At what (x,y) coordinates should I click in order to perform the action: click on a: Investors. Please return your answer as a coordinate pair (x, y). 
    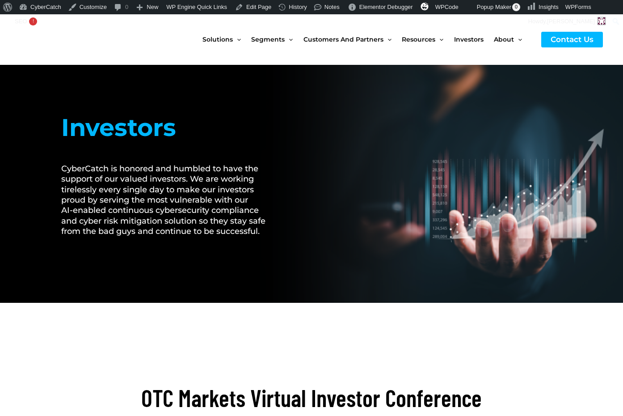
    Looking at the image, I should click on (474, 39).